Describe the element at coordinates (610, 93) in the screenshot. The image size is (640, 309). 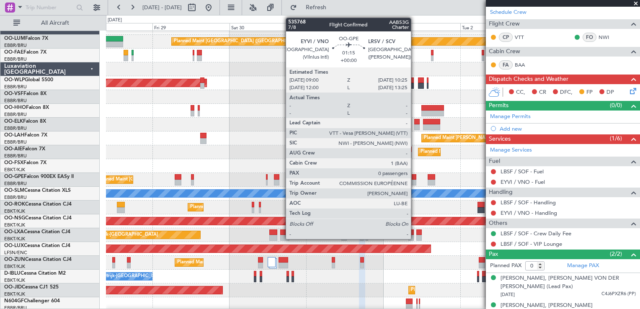
I see `span: DP` at that location.